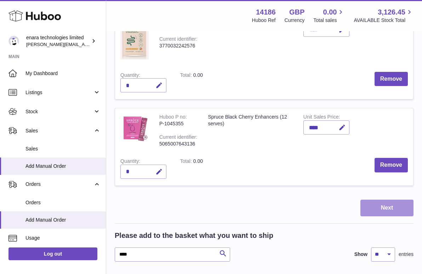  I want to click on span: Listings, so click(59, 92).